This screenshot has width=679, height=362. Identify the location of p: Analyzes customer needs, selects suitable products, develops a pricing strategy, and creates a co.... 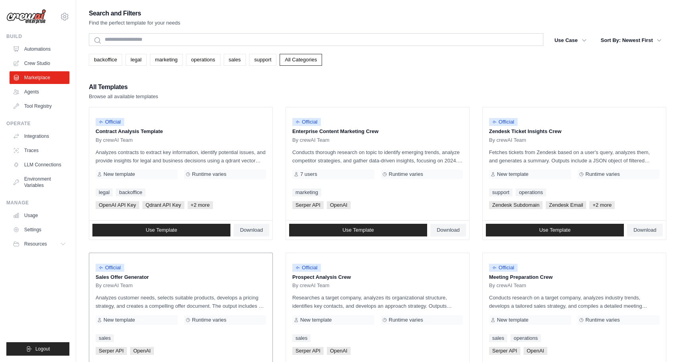
(181, 302).